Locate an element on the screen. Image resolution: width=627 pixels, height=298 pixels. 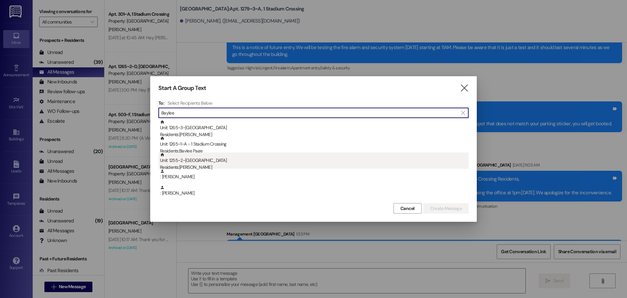
input: Search for any contact or apartment is located at coordinates (310, 113).